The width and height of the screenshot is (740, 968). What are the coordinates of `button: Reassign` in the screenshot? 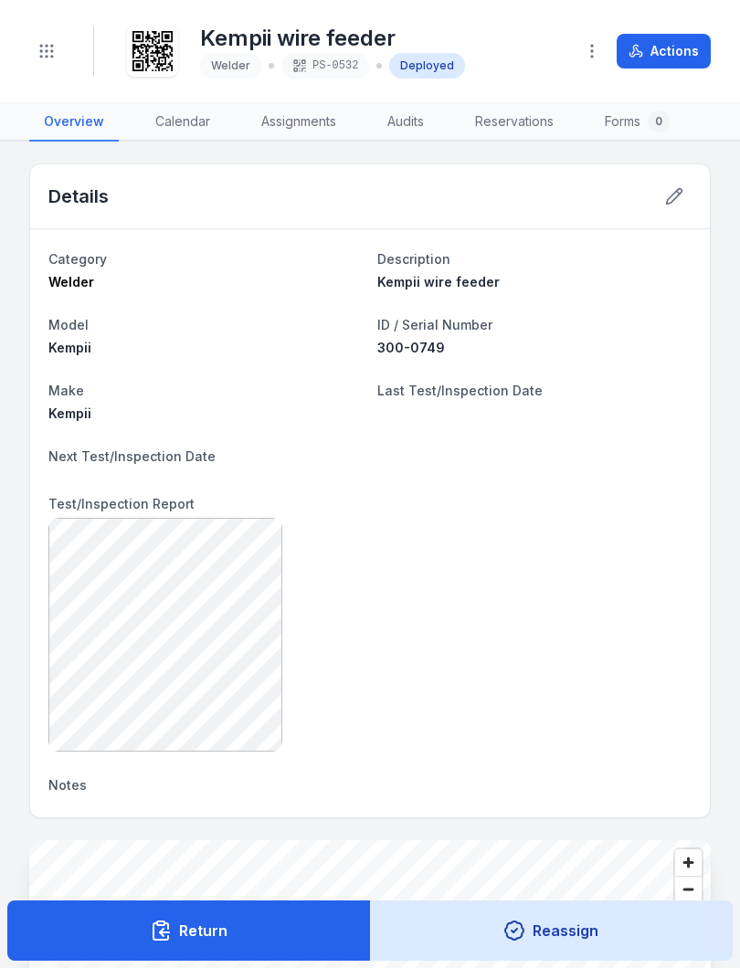 It's located at (552, 931).